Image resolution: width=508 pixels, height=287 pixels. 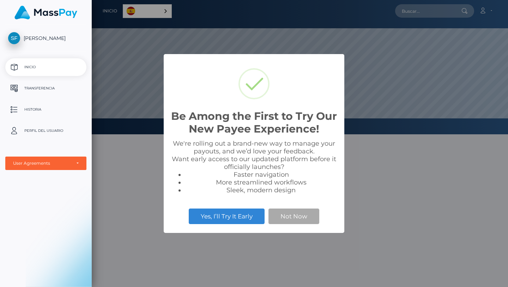 I want to click on img: MassPay, so click(x=46, y=12).